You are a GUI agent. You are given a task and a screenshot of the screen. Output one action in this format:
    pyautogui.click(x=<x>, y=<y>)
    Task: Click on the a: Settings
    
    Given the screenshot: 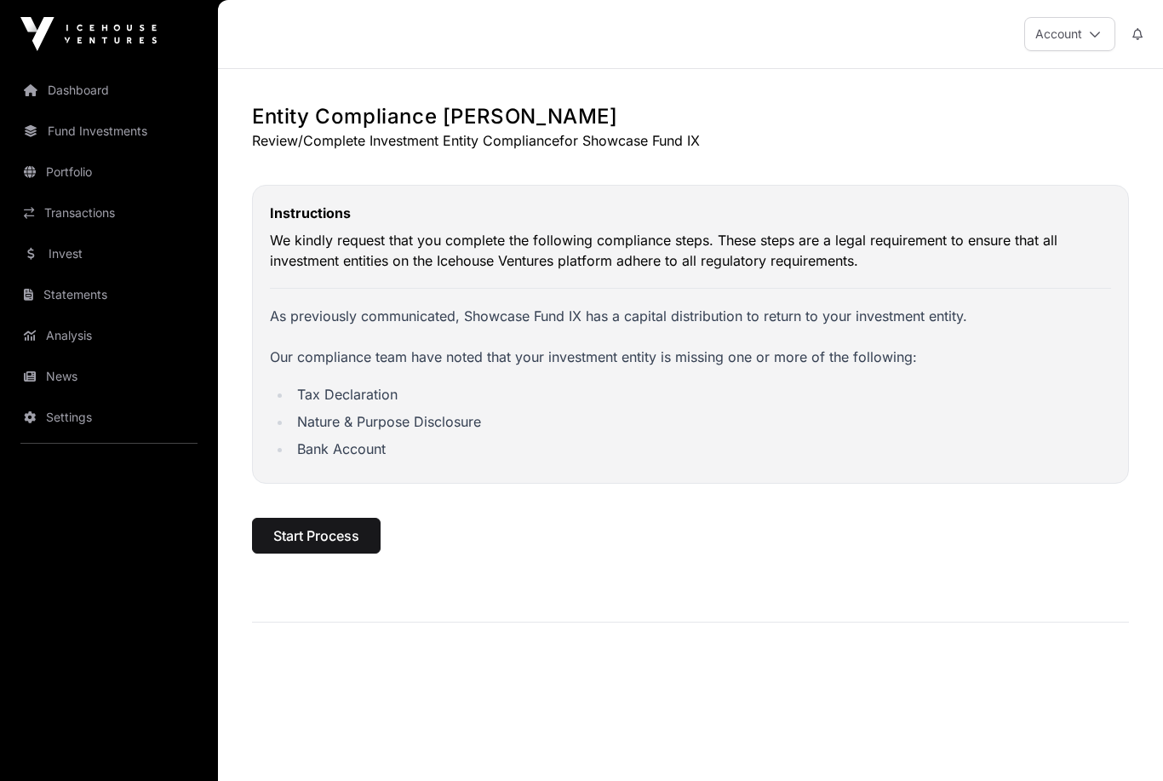 What is the action you would take?
    pyautogui.click(x=109, y=417)
    